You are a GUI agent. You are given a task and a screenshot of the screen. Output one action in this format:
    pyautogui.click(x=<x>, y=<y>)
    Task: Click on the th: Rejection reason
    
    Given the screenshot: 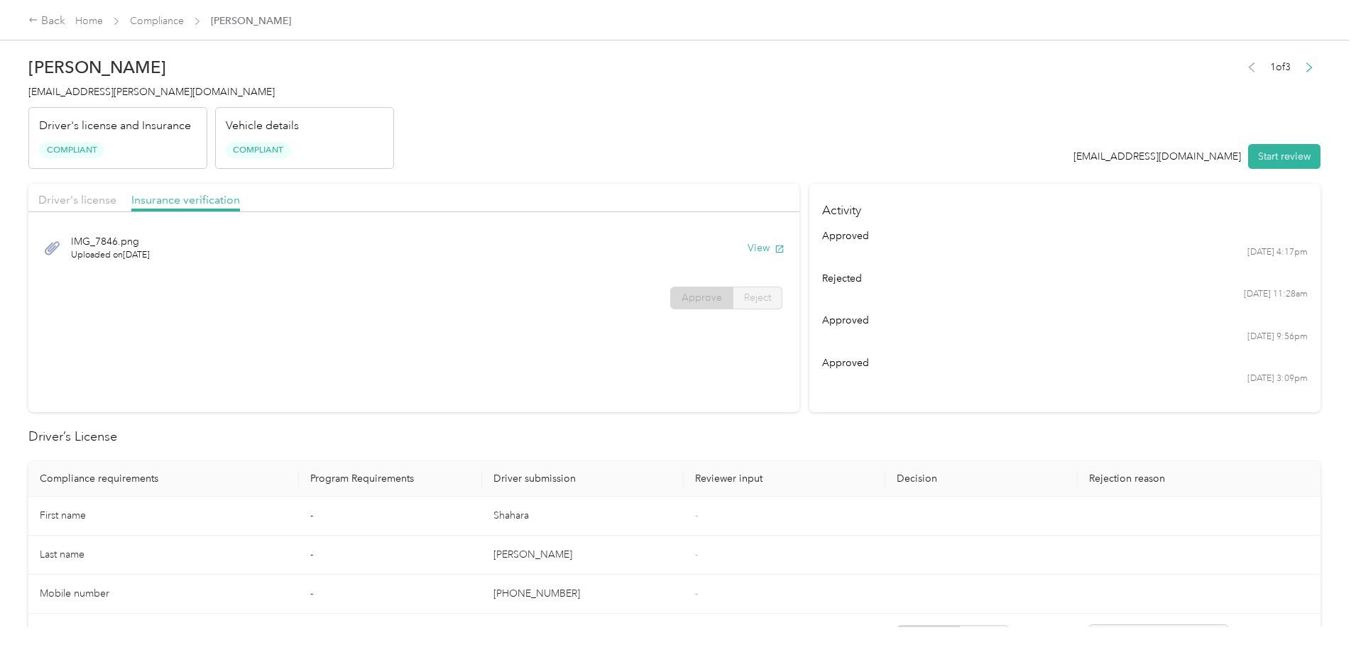 What is the action you would take?
    pyautogui.click(x=1199, y=479)
    